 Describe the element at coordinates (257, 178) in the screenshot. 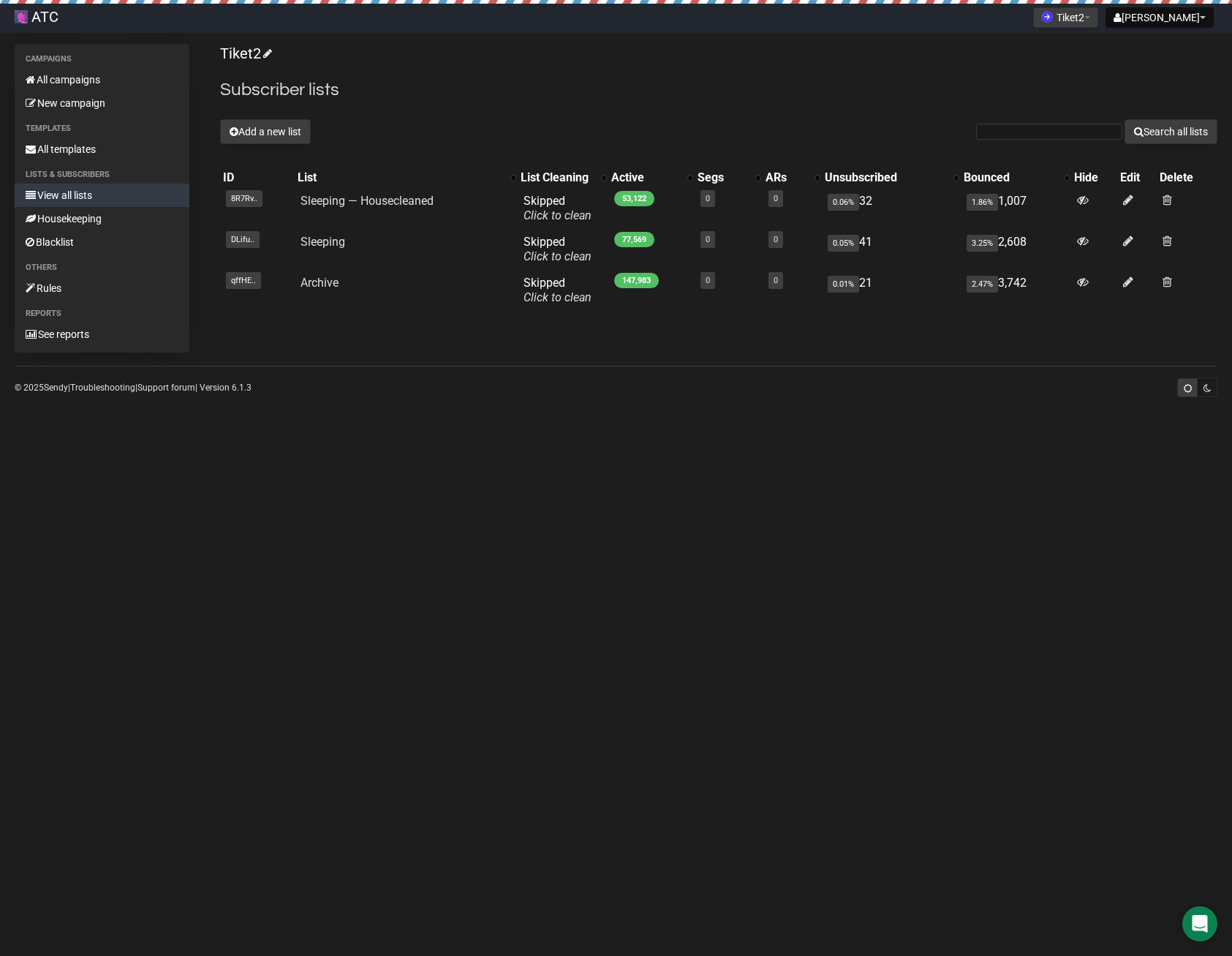

I see `th: ID: No sort applied, sorting is disabled` at that location.